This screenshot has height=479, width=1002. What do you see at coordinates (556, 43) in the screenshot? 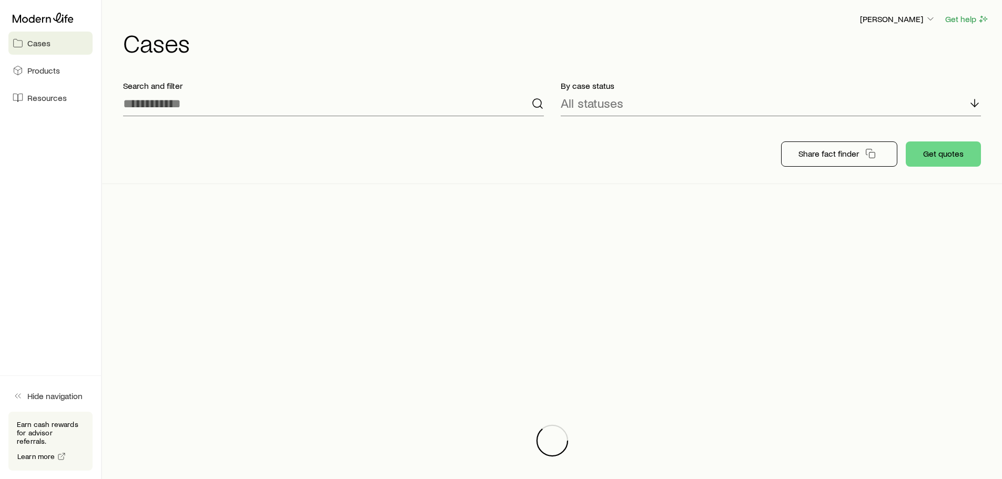
I see `h1: Cases` at bounding box center [556, 43].